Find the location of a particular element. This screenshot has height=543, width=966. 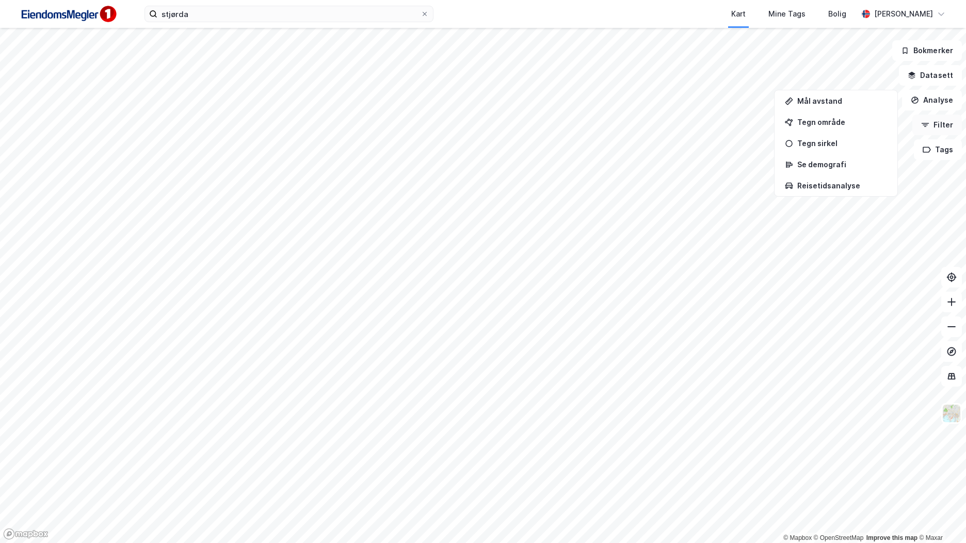

a: Improve this map is located at coordinates (892, 538).